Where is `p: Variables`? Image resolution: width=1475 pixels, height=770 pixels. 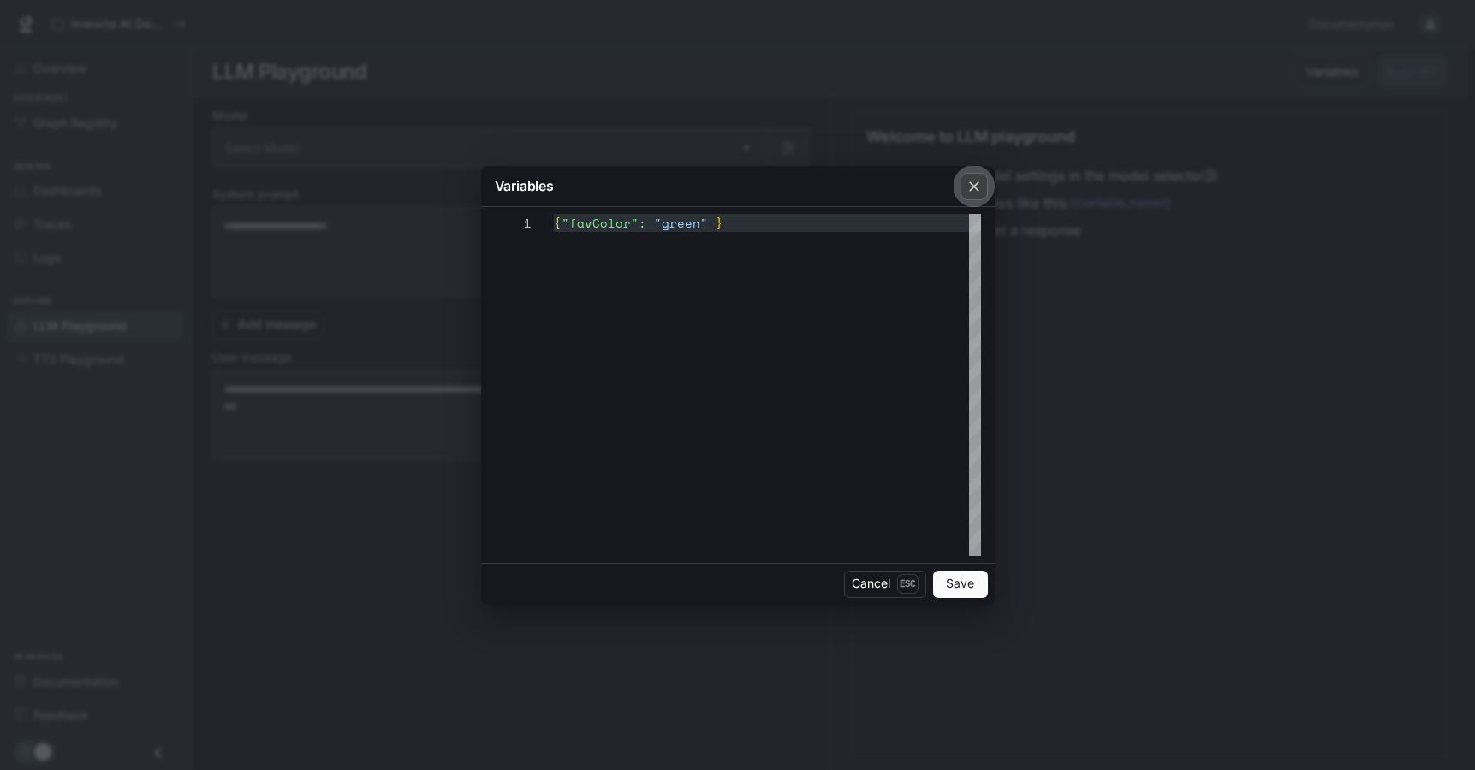
p: Variables is located at coordinates (524, 186).